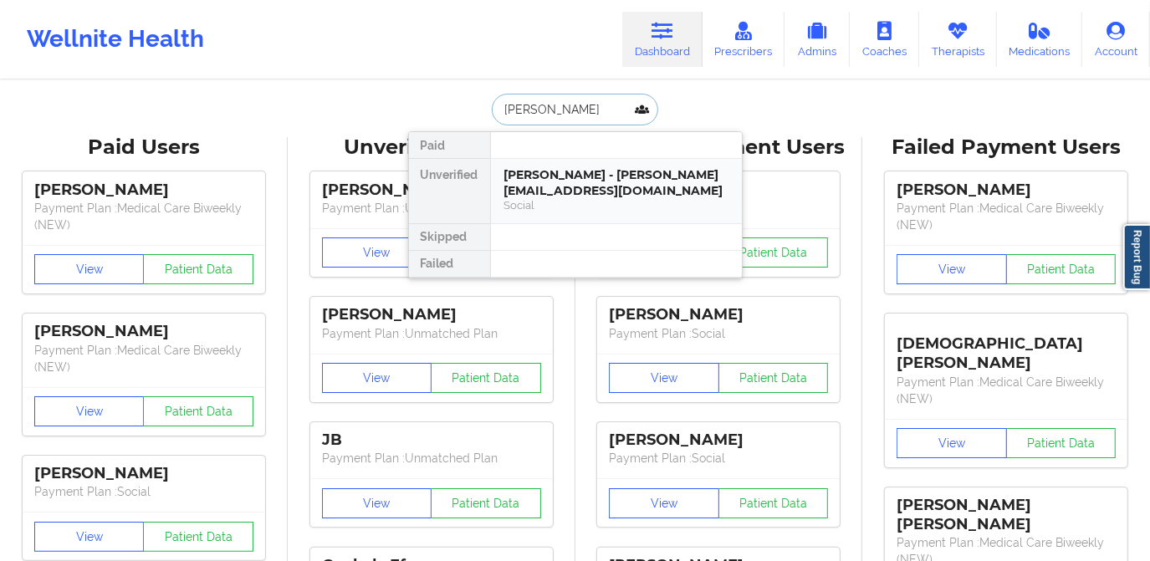 This screenshot has height=561, width=1150. What do you see at coordinates (144, 147) in the screenshot?
I see `div: Paid Users` at bounding box center [144, 147].